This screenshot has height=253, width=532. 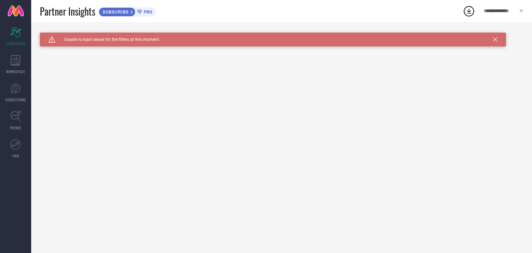 I want to click on span: WORKSPACE, so click(x=16, y=71).